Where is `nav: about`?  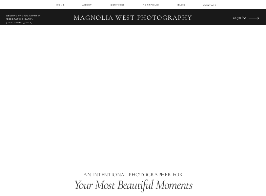 nav: about is located at coordinates (88, 5).